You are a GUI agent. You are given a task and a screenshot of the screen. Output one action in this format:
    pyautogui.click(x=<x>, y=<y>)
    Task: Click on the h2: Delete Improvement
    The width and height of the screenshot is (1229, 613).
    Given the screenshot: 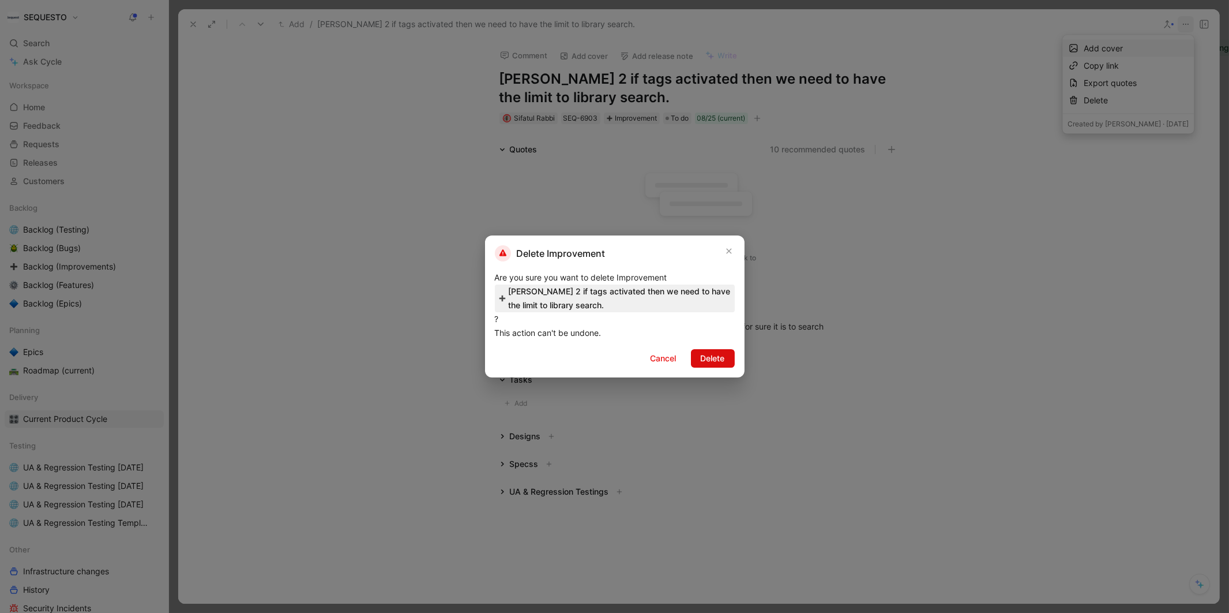 What is the action you would take?
    pyautogui.click(x=550, y=253)
    